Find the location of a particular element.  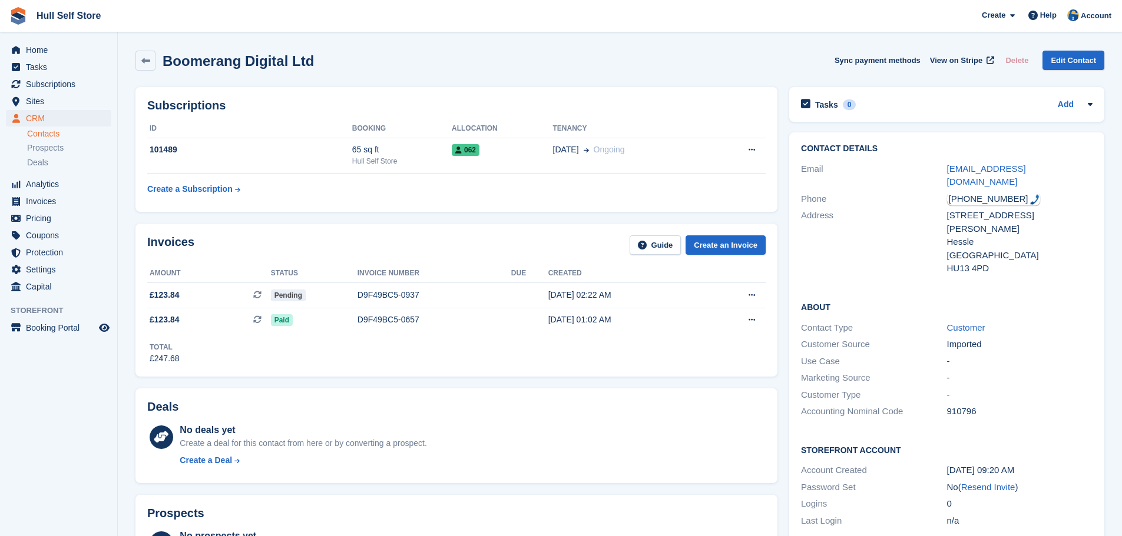

th: Status is located at coordinates (314, 274).